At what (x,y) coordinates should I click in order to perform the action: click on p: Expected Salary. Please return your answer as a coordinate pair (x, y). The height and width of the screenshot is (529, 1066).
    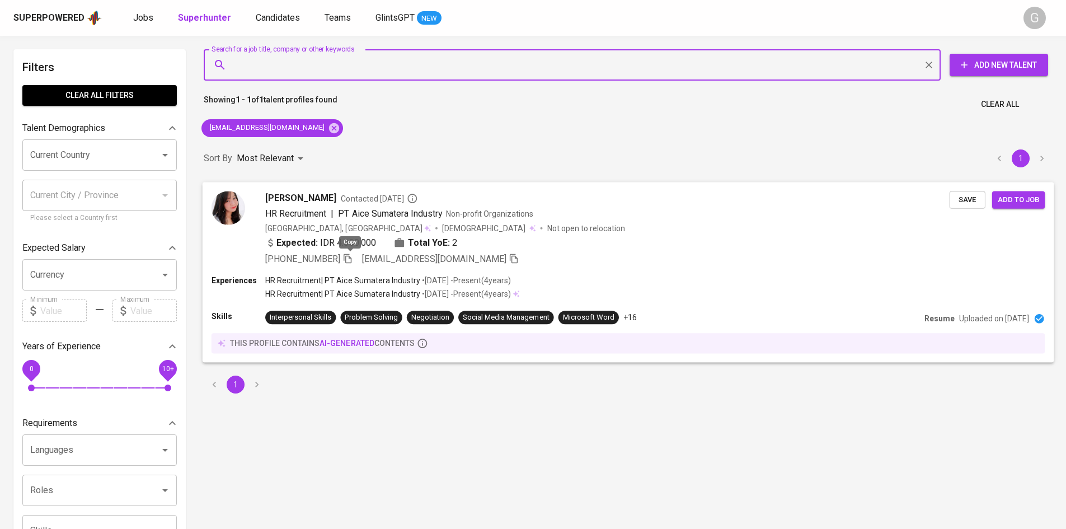
    Looking at the image, I should click on (54, 248).